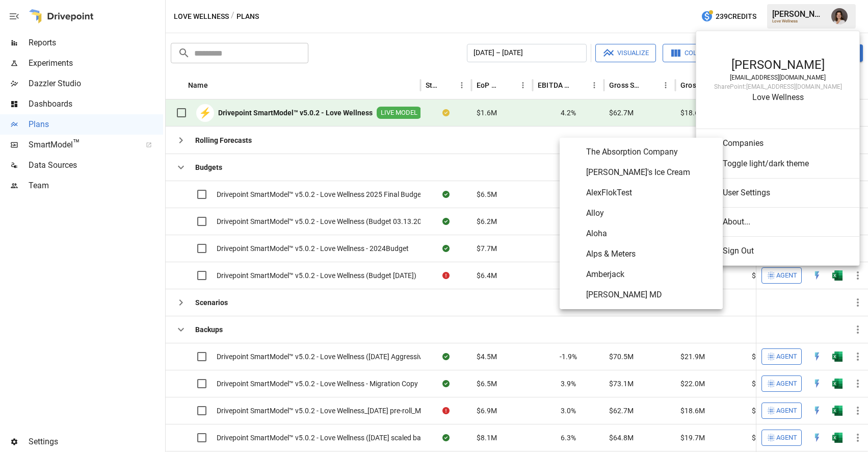 Image resolution: width=868 pixels, height=452 pixels. What do you see at coordinates (650, 254) in the screenshot?
I see `span: Alps & Meters` at bounding box center [650, 254].